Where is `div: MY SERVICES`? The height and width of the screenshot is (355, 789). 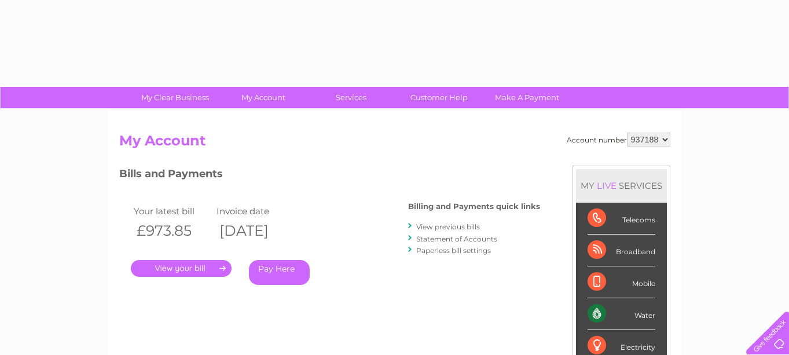
div: MY SERVICES is located at coordinates (621, 185).